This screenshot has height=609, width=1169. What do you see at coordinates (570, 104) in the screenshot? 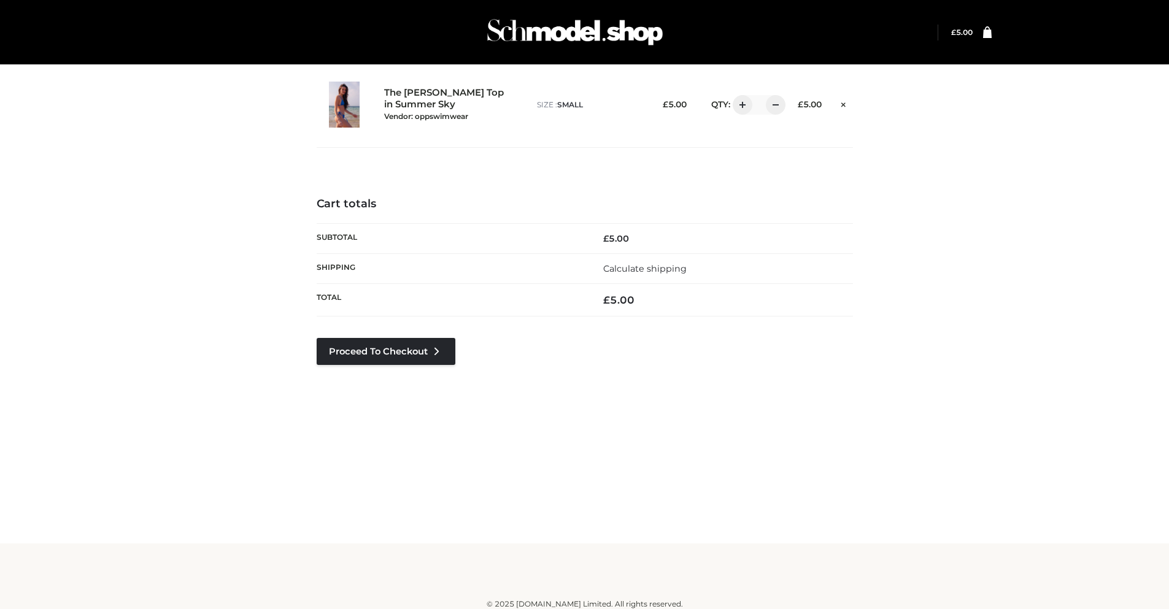
I see `span: SMALL` at bounding box center [570, 104].